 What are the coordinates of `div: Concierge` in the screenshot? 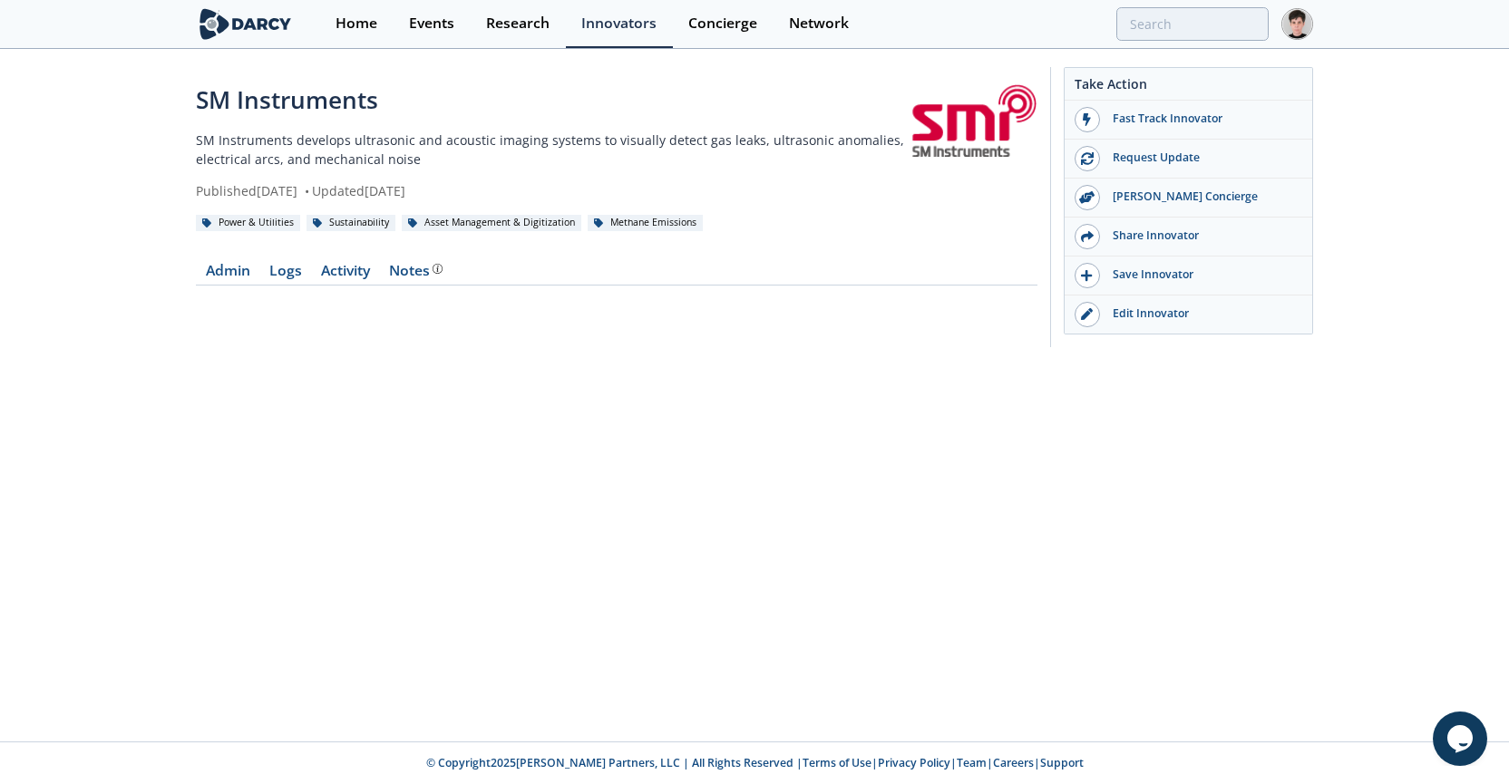 It's located at (723, 24).